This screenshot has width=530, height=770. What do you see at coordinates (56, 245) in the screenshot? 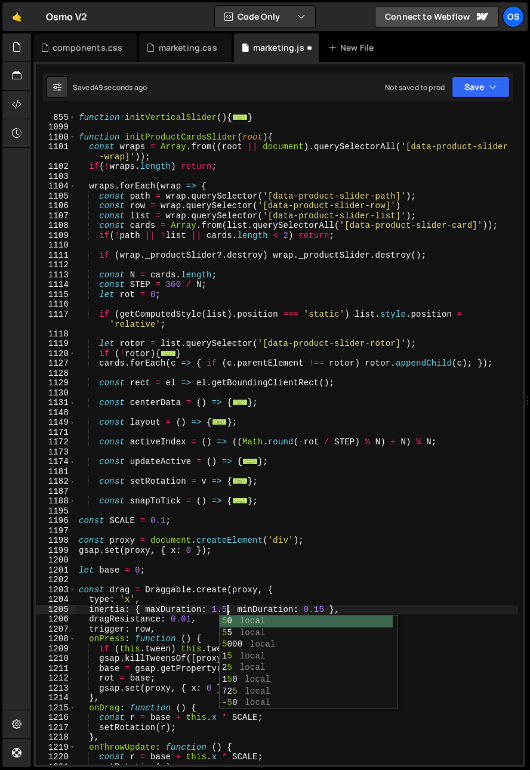
I see `div: 1110` at bounding box center [56, 245].